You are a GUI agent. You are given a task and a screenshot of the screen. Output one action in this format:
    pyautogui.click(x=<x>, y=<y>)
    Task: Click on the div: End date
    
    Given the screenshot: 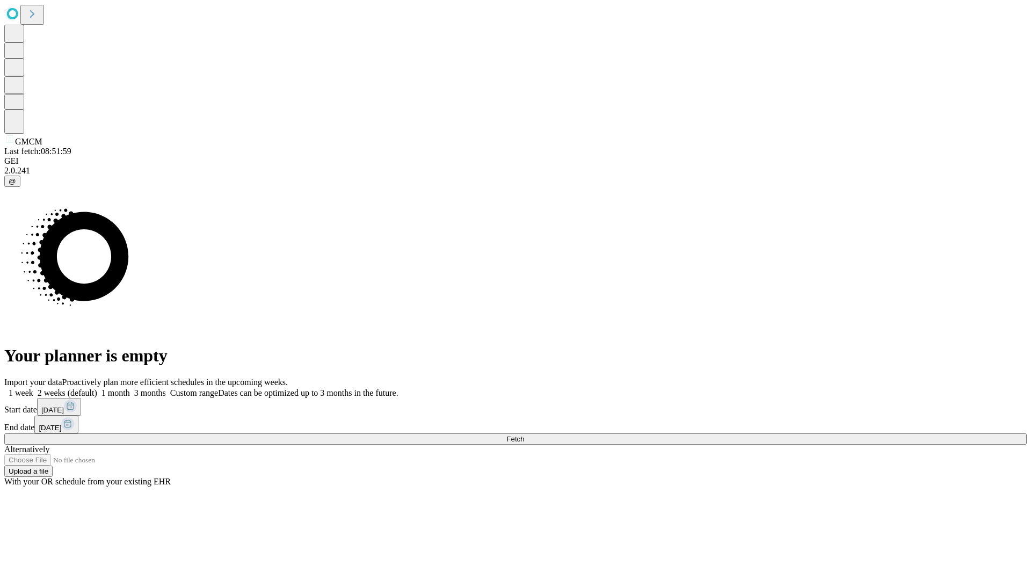 What is the action you would take?
    pyautogui.click(x=515, y=424)
    